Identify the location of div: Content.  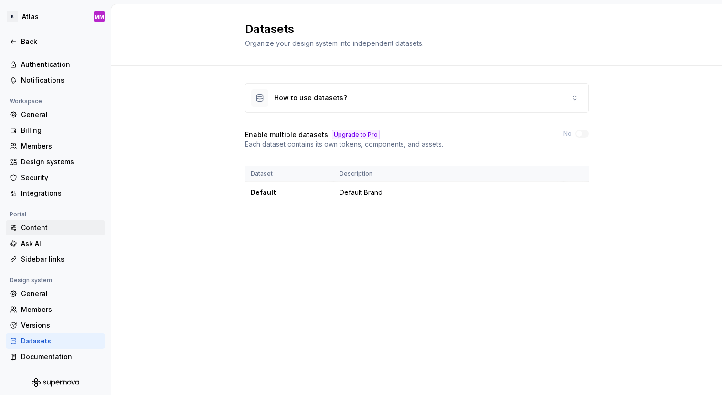
(61, 228).